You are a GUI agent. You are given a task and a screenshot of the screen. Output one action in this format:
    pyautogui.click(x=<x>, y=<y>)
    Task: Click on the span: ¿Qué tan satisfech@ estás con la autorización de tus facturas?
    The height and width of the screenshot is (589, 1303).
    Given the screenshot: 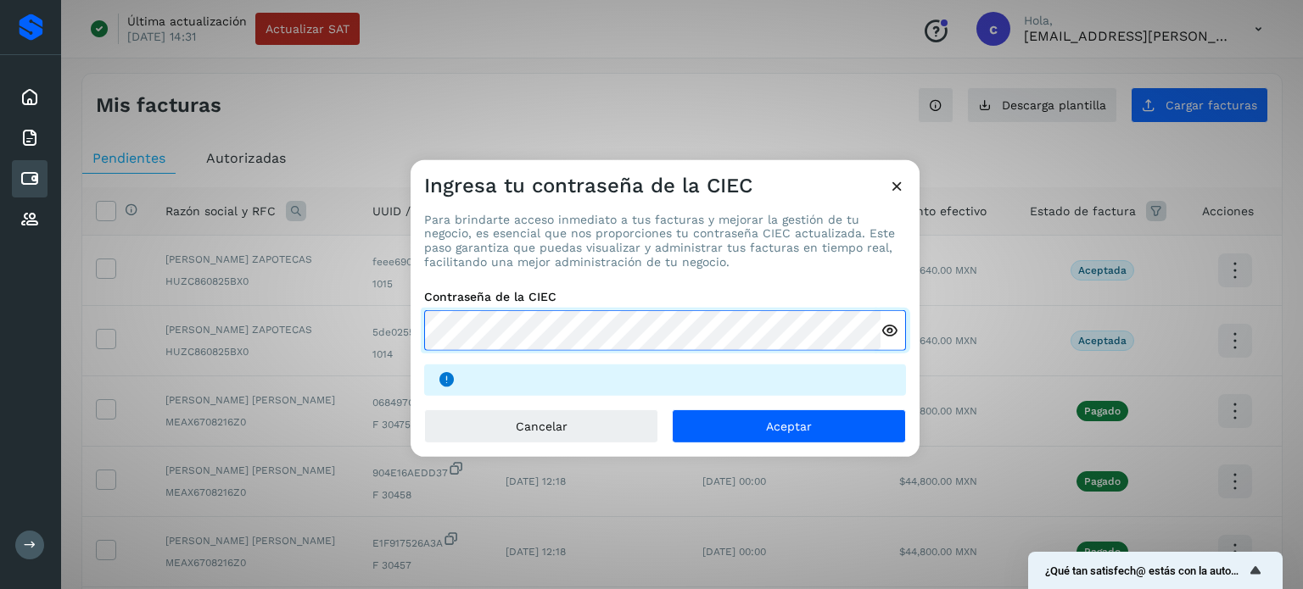 What is the action you would take?
    pyautogui.click(x=1145, y=571)
    